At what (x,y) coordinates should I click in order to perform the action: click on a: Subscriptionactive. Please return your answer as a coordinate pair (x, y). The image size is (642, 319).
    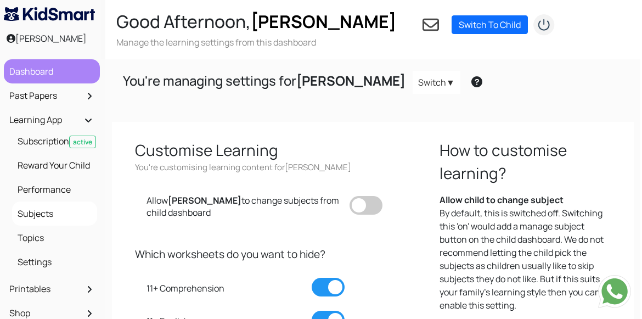
    Looking at the image, I should click on (54, 141).